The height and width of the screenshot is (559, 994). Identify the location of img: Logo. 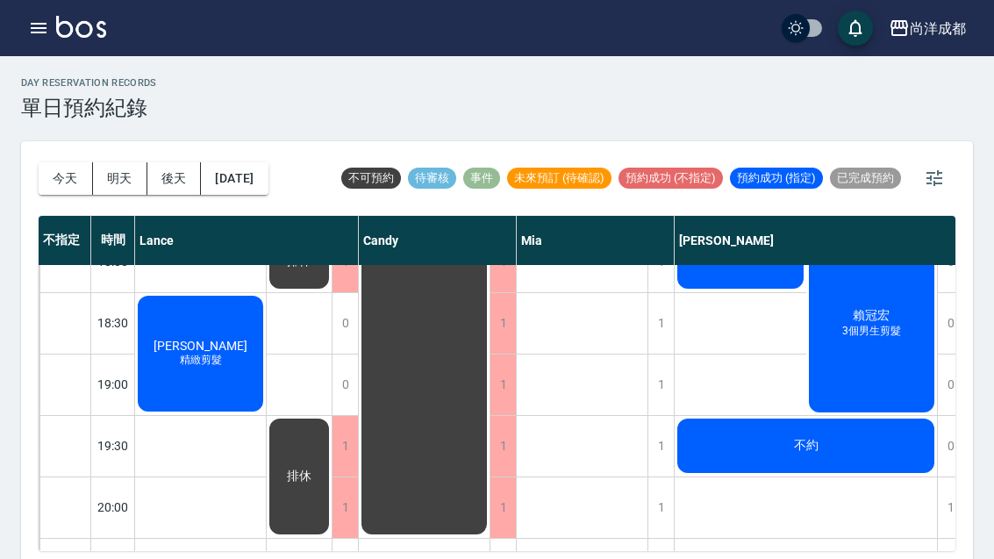
(81, 26).